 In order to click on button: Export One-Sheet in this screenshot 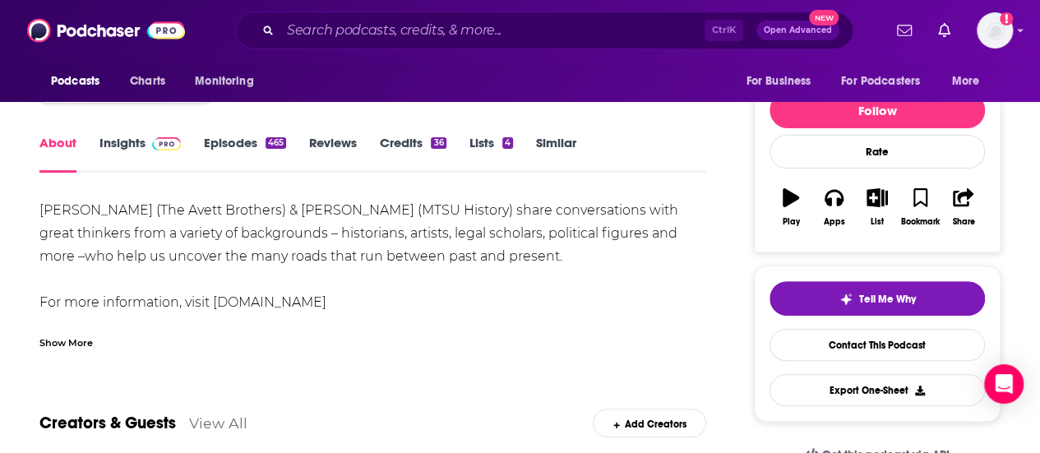, I will do `click(877, 390)`.